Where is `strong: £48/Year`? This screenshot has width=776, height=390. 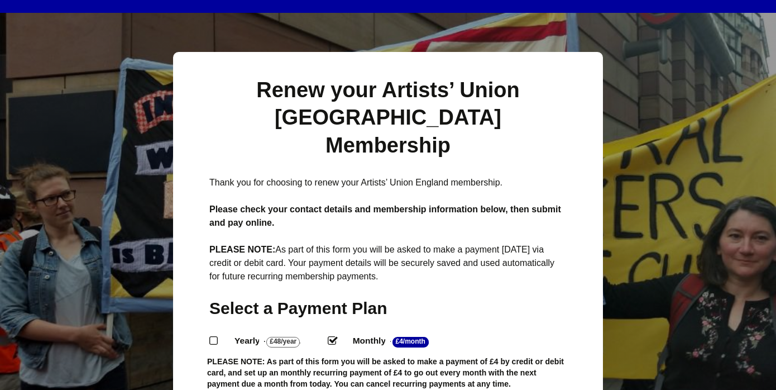 strong: £48/Year is located at coordinates (283, 342).